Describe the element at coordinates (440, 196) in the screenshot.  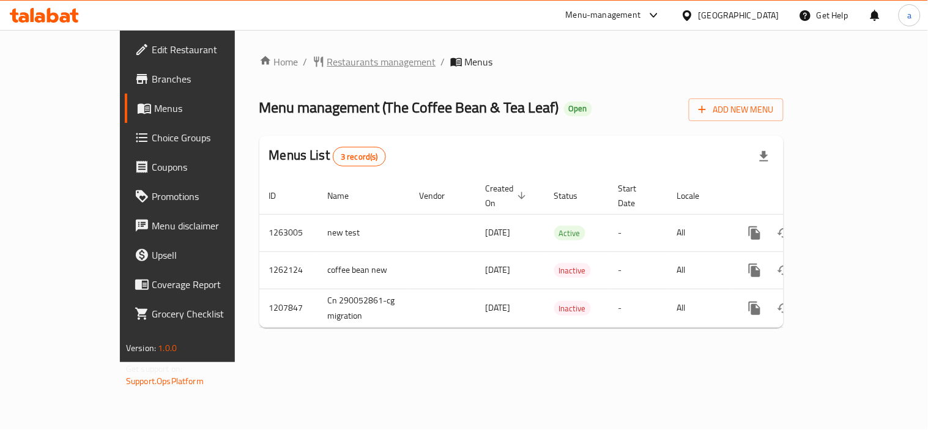
I see `span: Vendor` at that location.